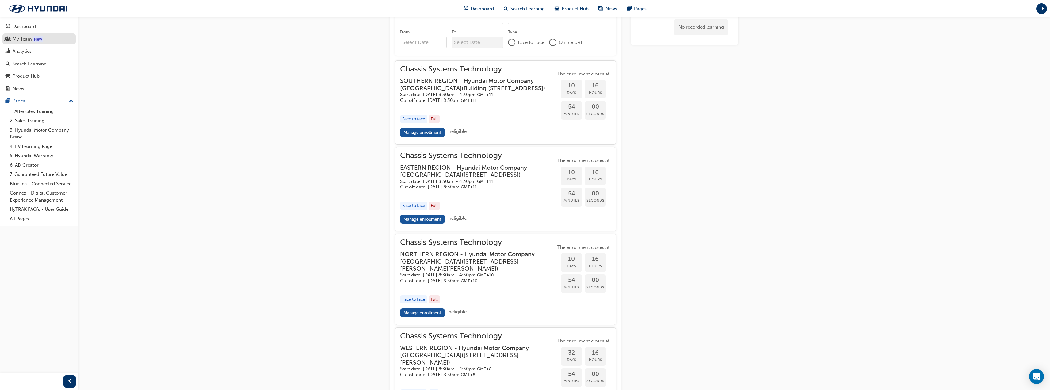  I want to click on input: Session Id, so click(559, 18).